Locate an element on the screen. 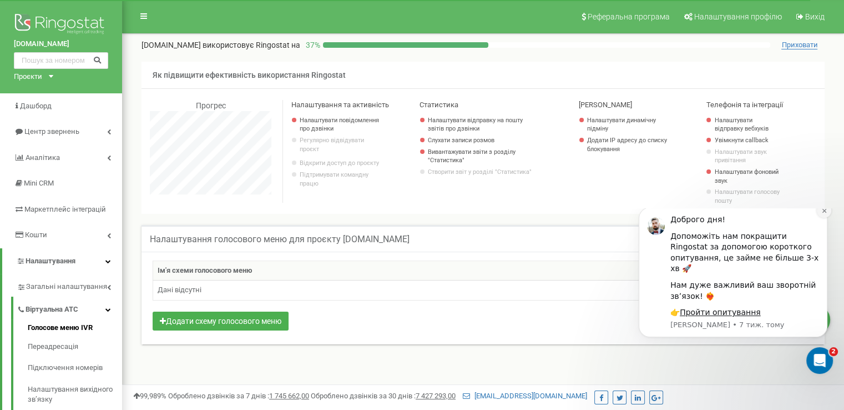  a: Налаштувати звук привітання is located at coordinates (747, 156).